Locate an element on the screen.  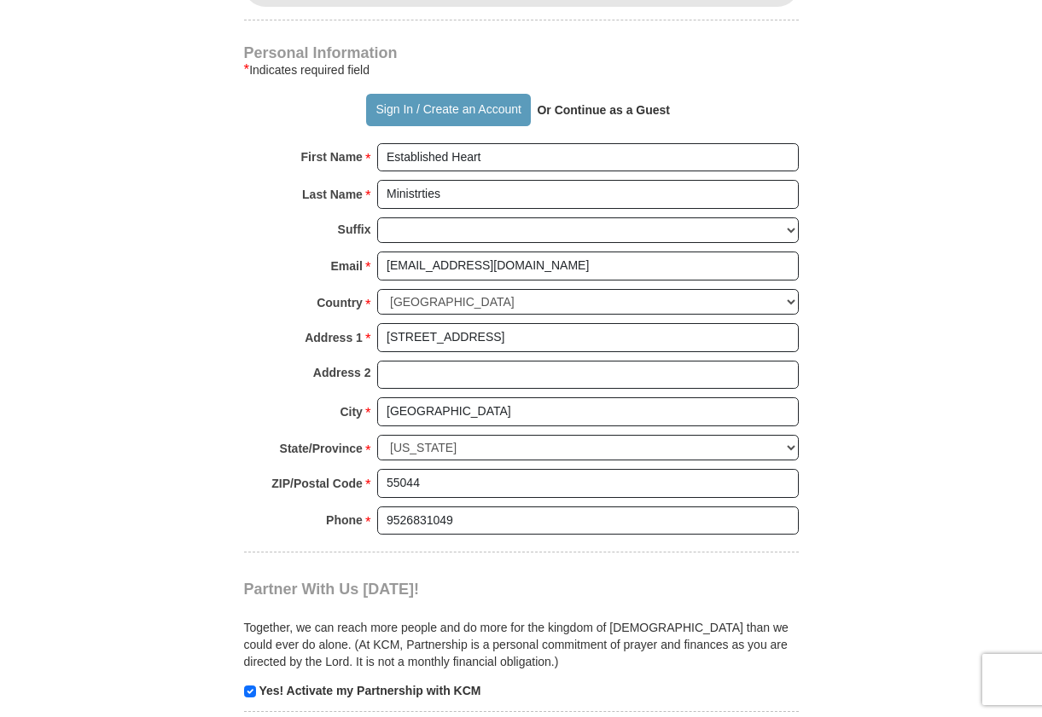
strong: State/Province is located at coordinates (321, 449).